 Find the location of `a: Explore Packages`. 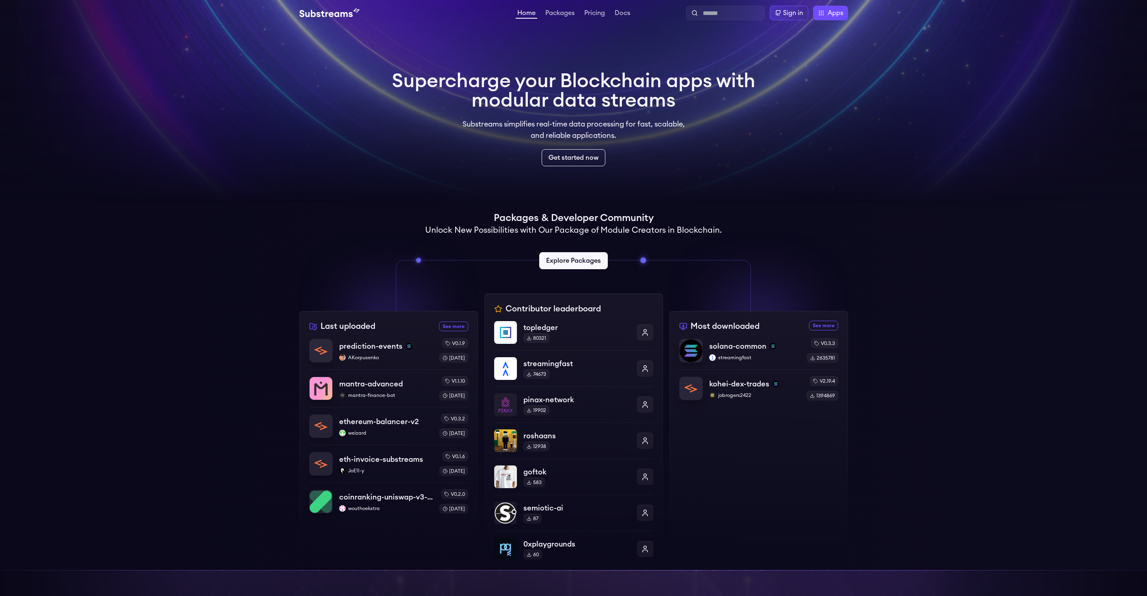

a: Explore Packages is located at coordinates (573, 261).